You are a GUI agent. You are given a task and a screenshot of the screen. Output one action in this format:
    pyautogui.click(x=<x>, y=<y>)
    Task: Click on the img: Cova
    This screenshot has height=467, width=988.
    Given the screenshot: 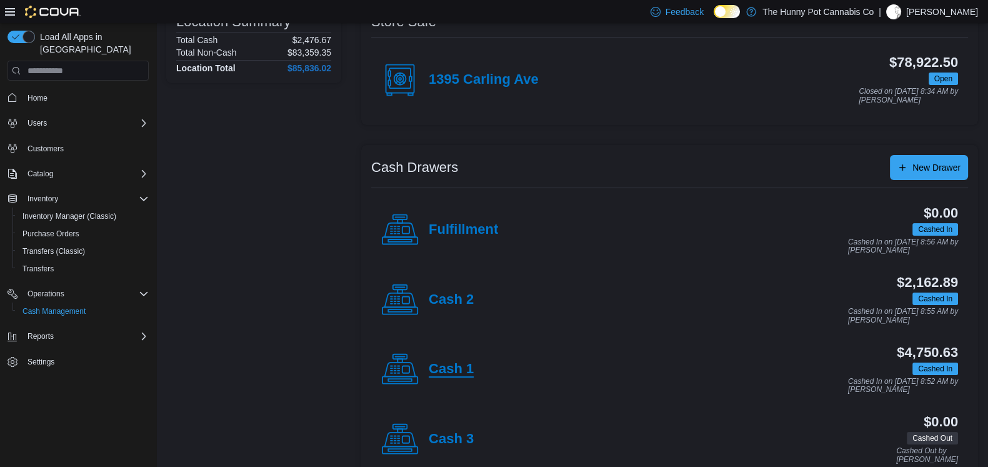 What is the action you would take?
    pyautogui.click(x=52, y=12)
    